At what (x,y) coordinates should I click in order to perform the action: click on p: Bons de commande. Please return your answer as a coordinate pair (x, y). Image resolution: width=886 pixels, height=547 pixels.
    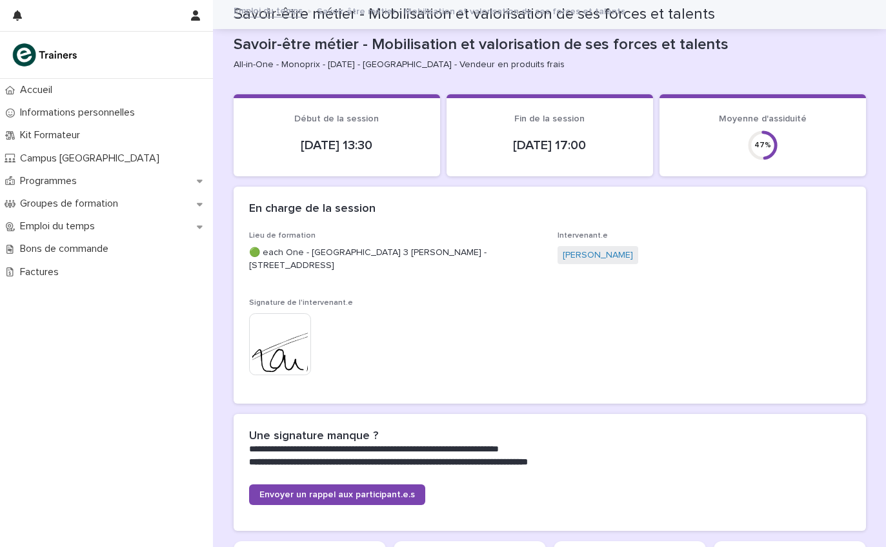
    Looking at the image, I should click on (66, 248).